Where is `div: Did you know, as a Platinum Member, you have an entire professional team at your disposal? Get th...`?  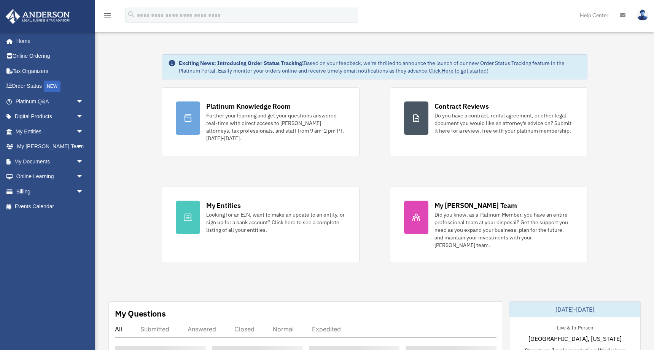
div: Did you know, as a Platinum Member, you have an entire professional team at your disposal? Get th... is located at coordinates (504, 230).